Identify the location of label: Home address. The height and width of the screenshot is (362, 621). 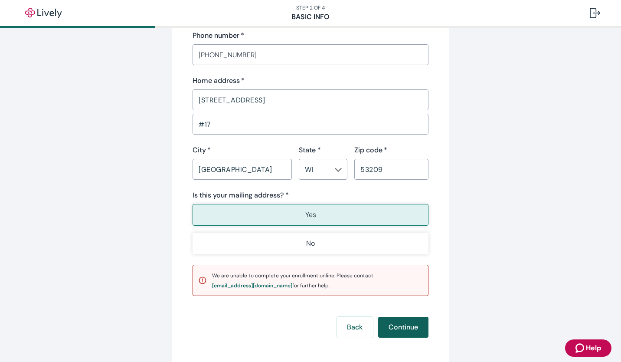
(219, 81).